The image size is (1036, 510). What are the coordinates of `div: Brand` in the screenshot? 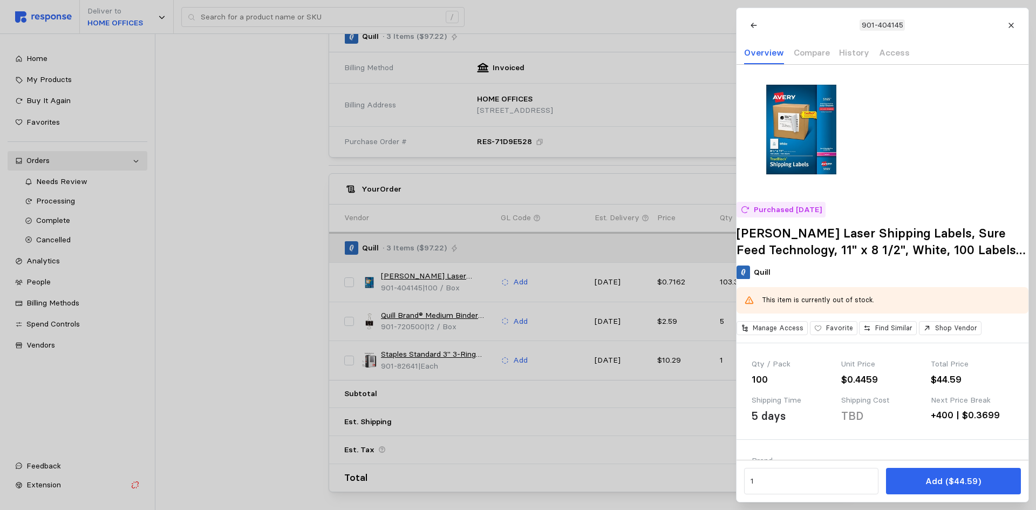 It's located at (814, 461).